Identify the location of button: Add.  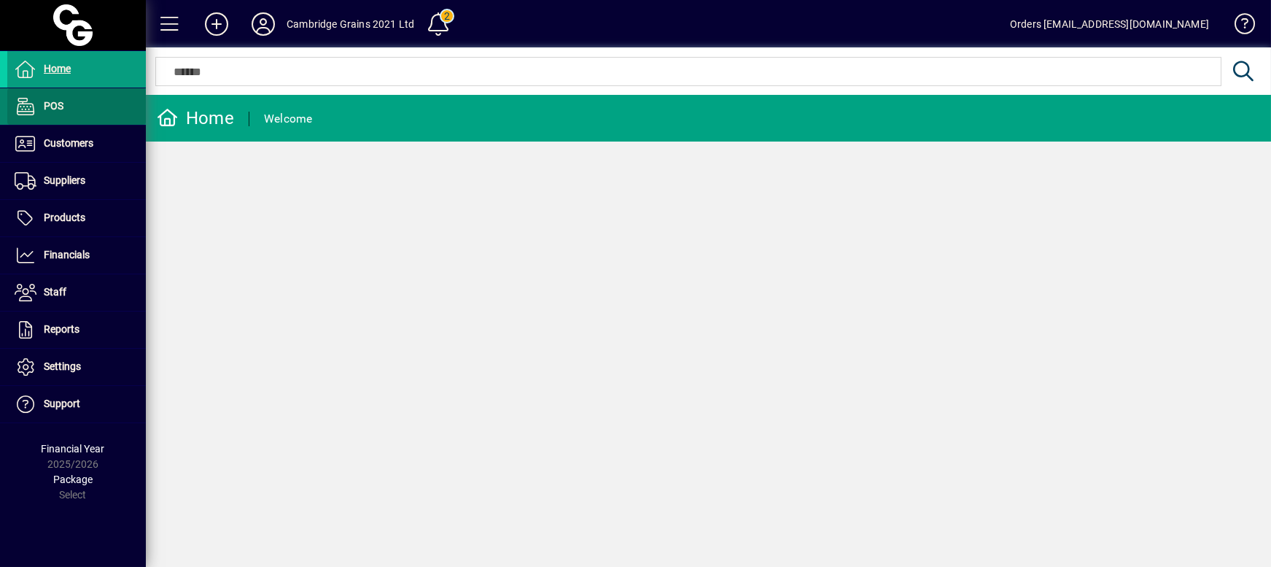
(217, 24).